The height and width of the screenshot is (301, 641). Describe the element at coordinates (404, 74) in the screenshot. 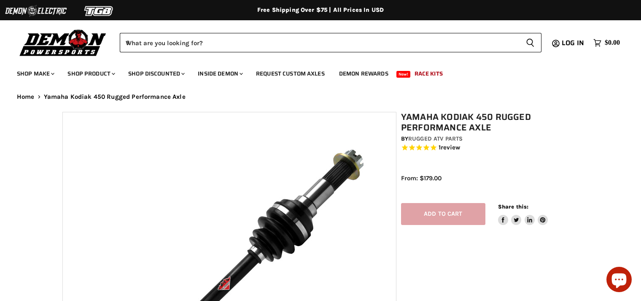

I see `span: New!` at that location.